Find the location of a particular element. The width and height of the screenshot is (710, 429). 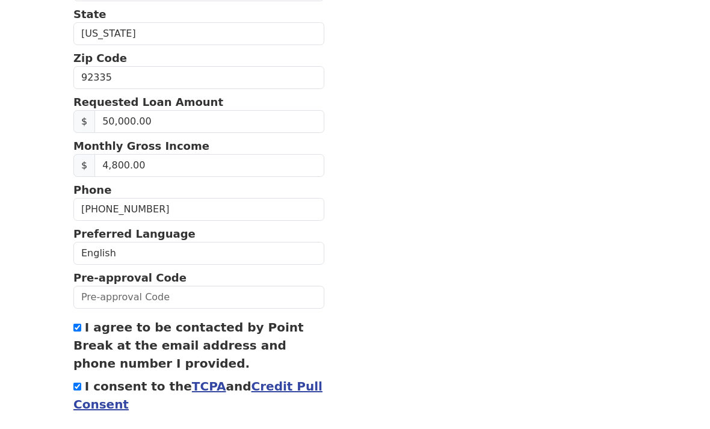

strong: State is located at coordinates (90, 14).